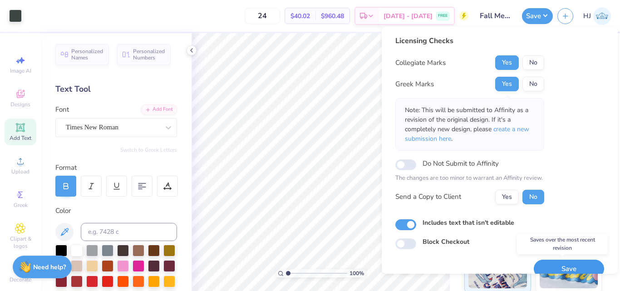  Describe the element at coordinates (332, 16) in the screenshot. I see `span: $960.48` at that location.